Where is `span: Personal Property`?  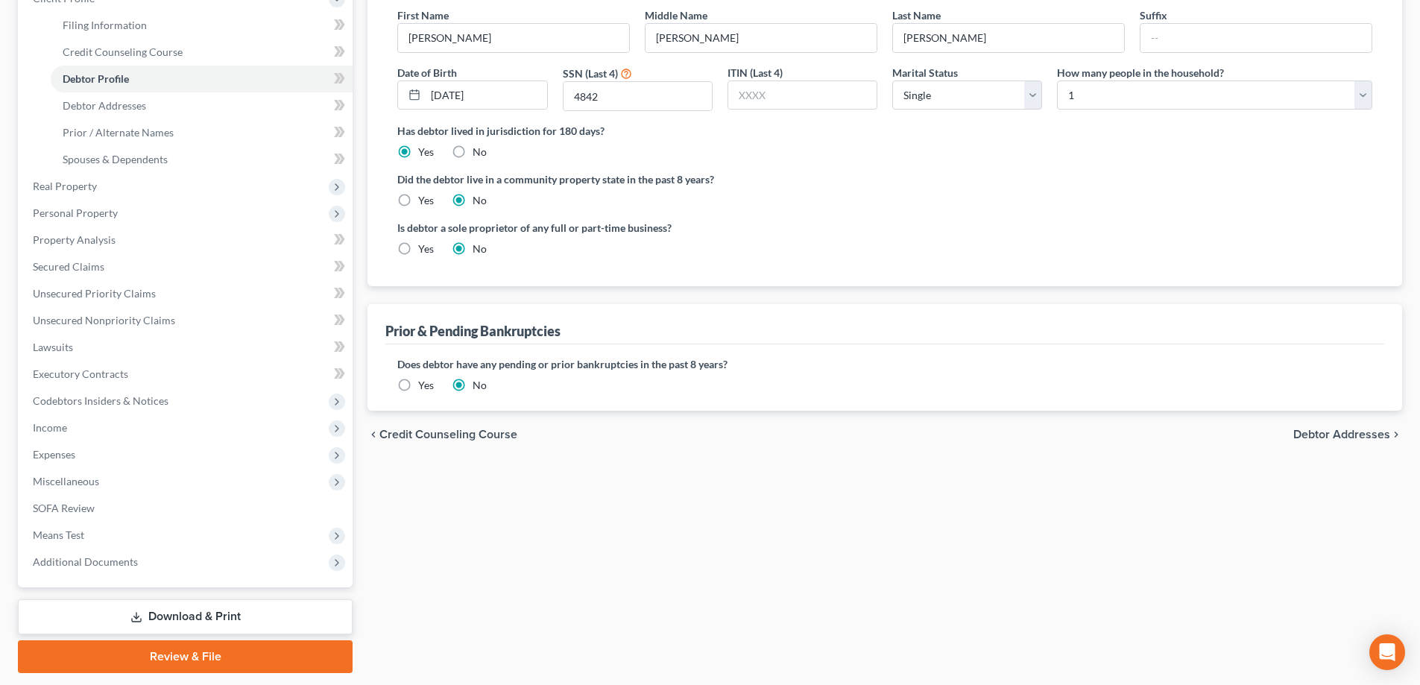
span: Personal Property is located at coordinates (75, 212).